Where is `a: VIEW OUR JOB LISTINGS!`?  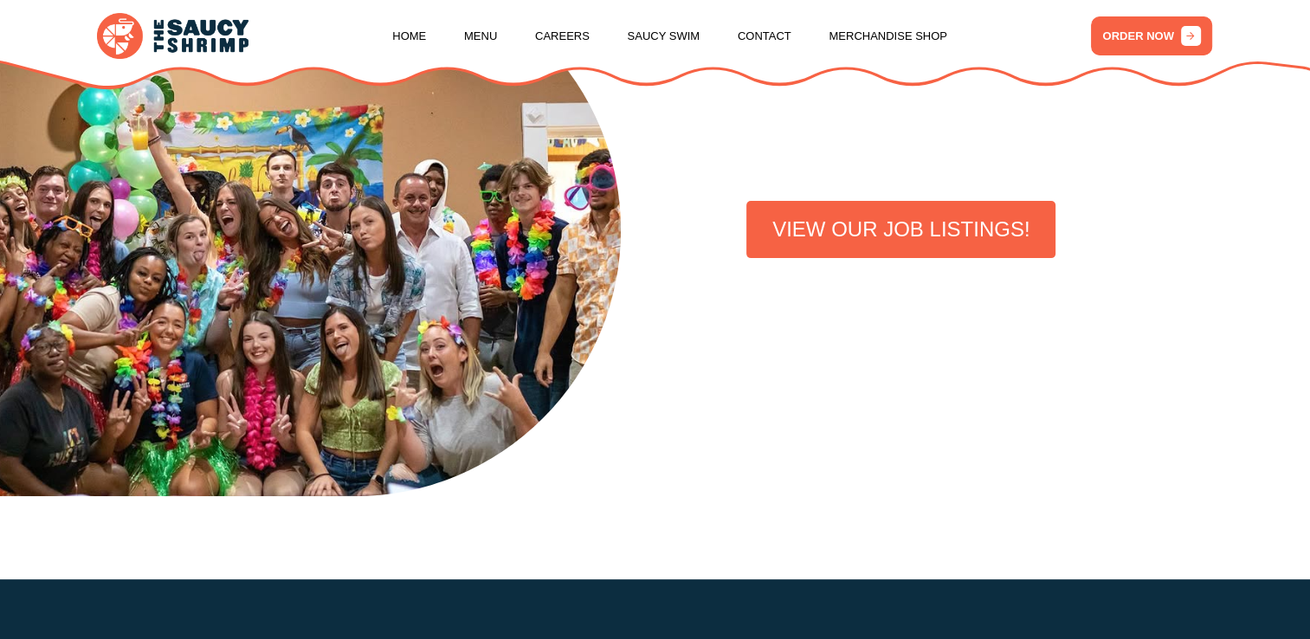 a: VIEW OUR JOB LISTINGS! is located at coordinates (900, 229).